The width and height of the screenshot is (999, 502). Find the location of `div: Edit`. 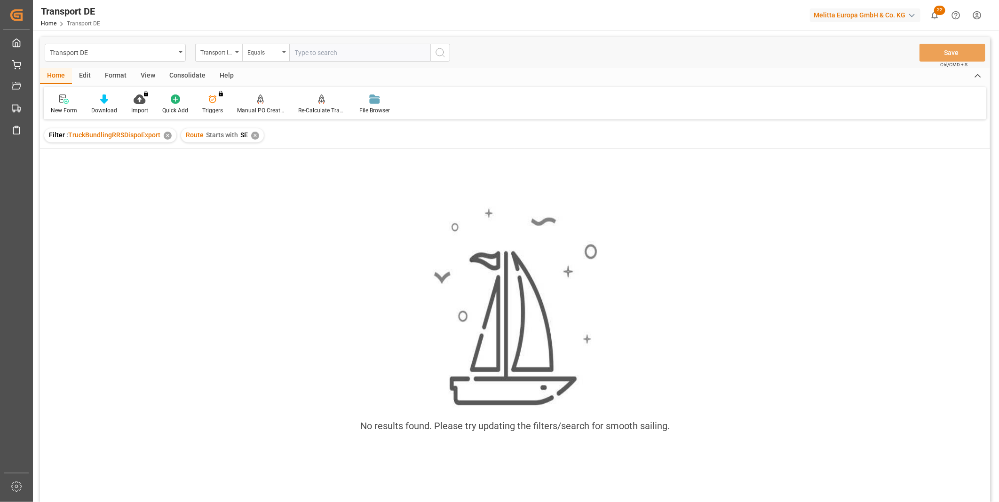

div: Edit is located at coordinates (85, 76).